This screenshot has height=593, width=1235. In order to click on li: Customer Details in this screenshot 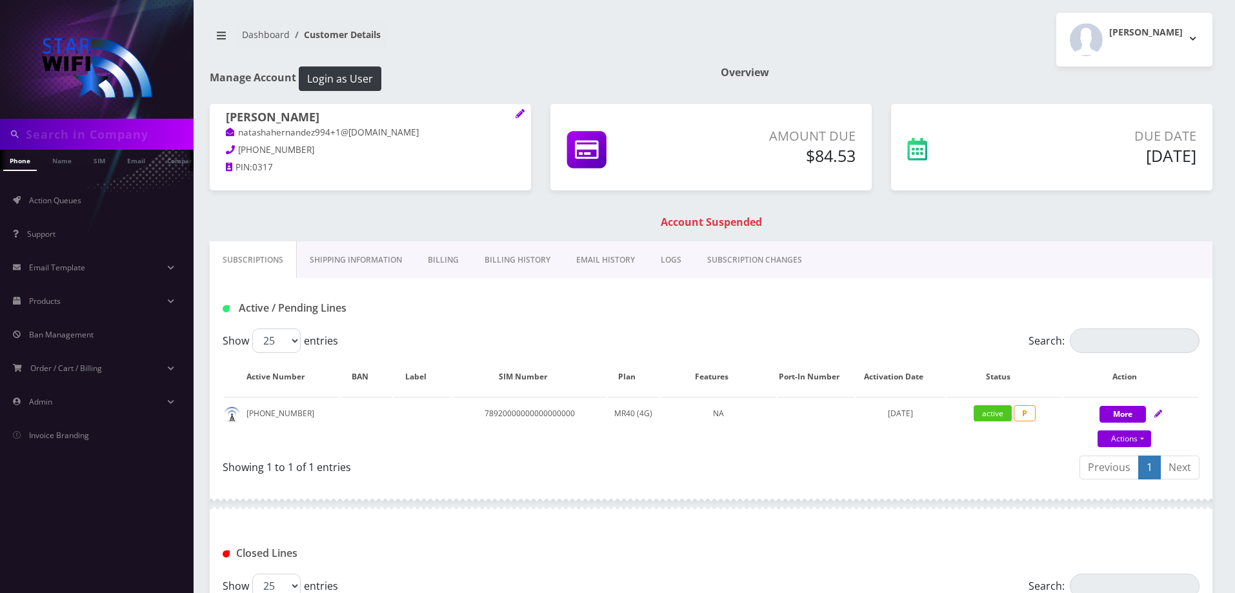, I will do `click(335, 34)`.